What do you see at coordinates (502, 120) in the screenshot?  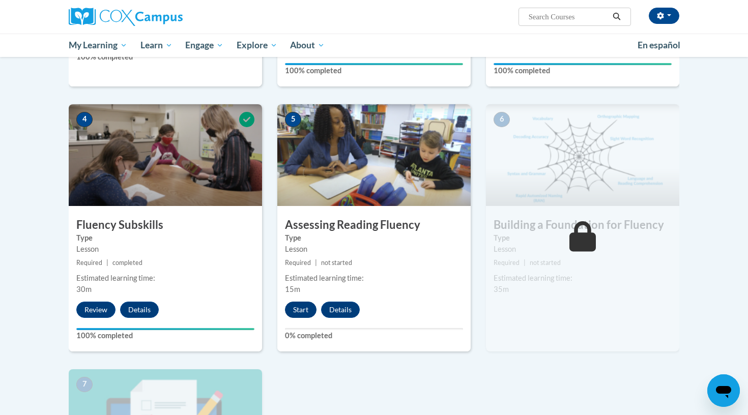 I see `span: 6` at bounding box center [502, 120].